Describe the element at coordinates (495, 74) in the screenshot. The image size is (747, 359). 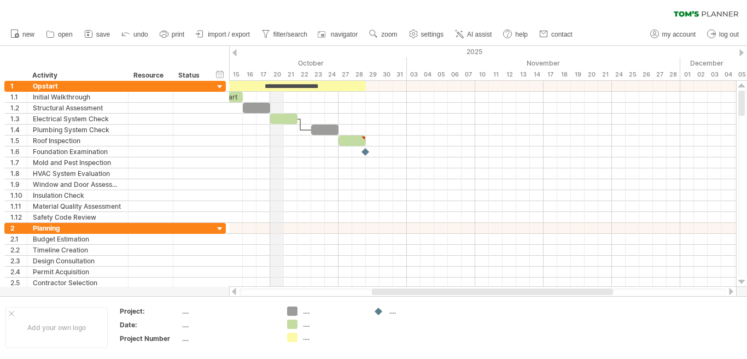
I see `div: Tuesday, 11 November 2025` at that location.